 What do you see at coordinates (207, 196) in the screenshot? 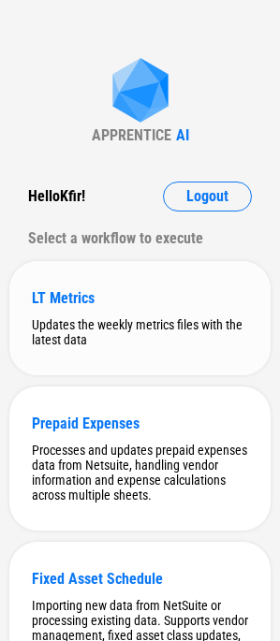
I see `span: Logout` at bounding box center [207, 196].